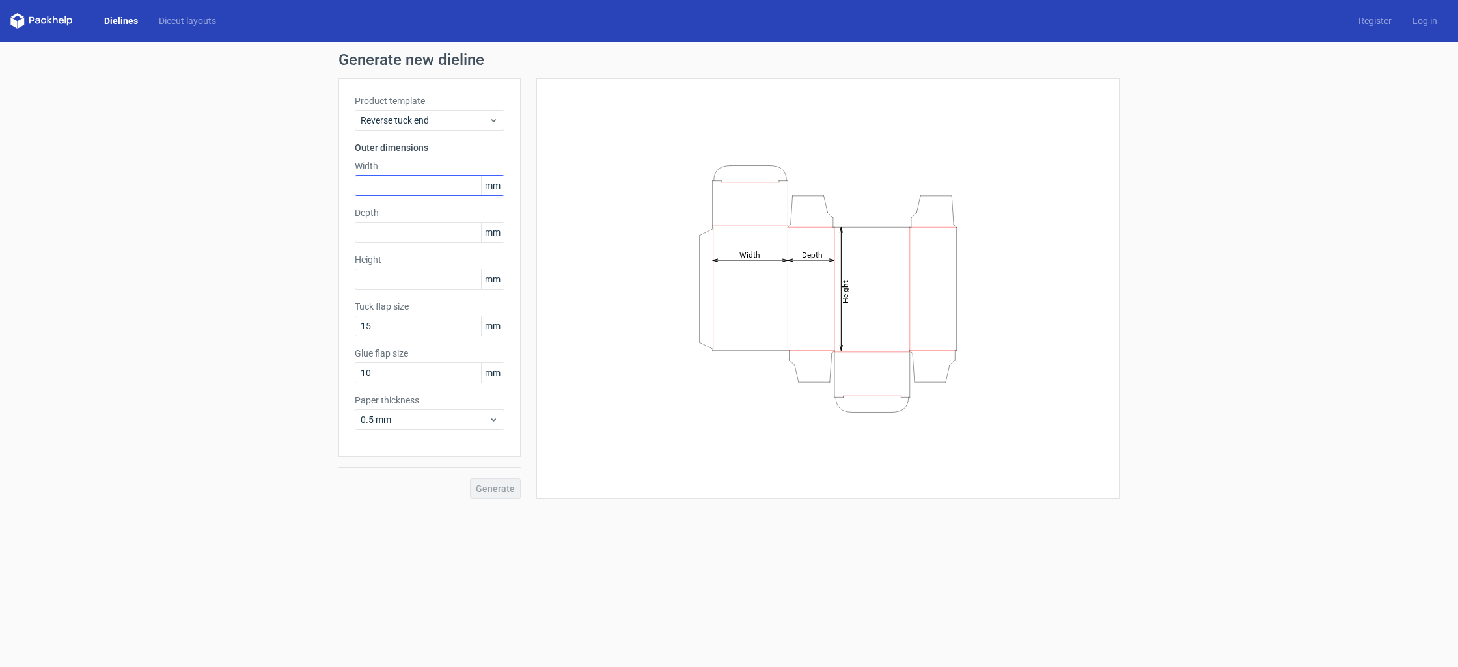 The height and width of the screenshot is (667, 1458). What do you see at coordinates (430, 213) in the screenshot?
I see `label: Depth` at bounding box center [430, 213].